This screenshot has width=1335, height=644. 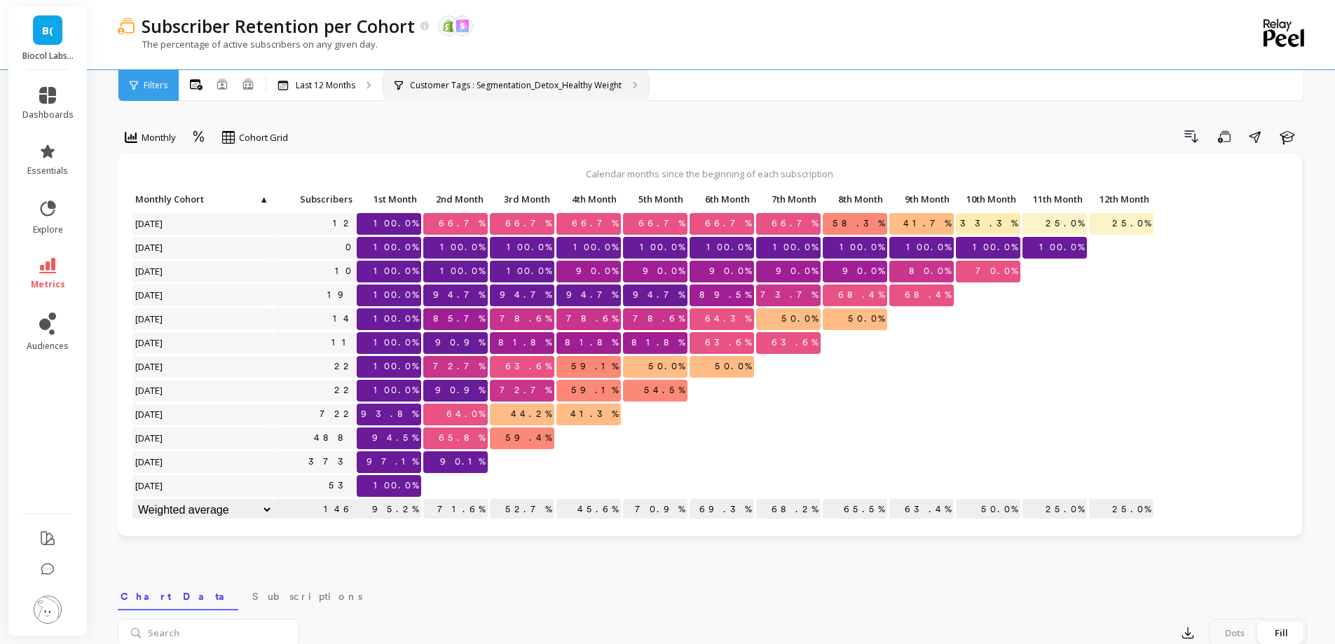 I want to click on p: 6th Month, so click(x=722, y=199).